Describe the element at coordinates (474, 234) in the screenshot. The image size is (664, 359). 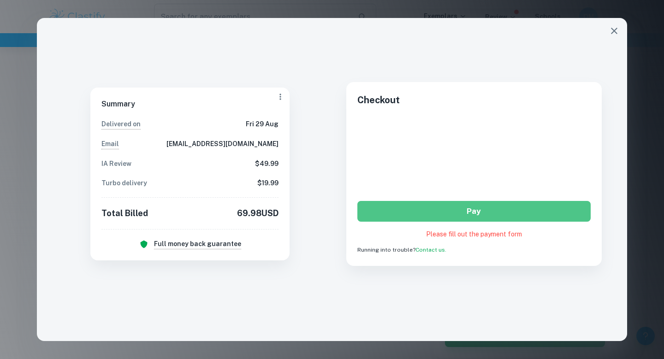
I see `p: Please fill out the payment form` at that location.